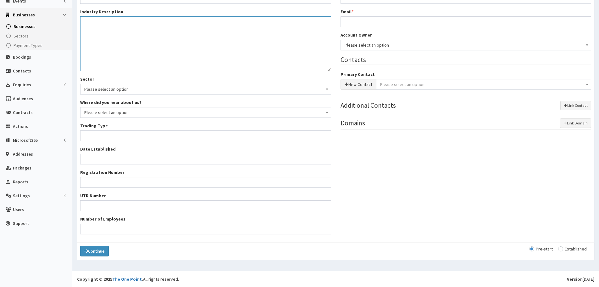  Describe the element at coordinates (23, 98) in the screenshot. I see `span: Audiences` at that location.